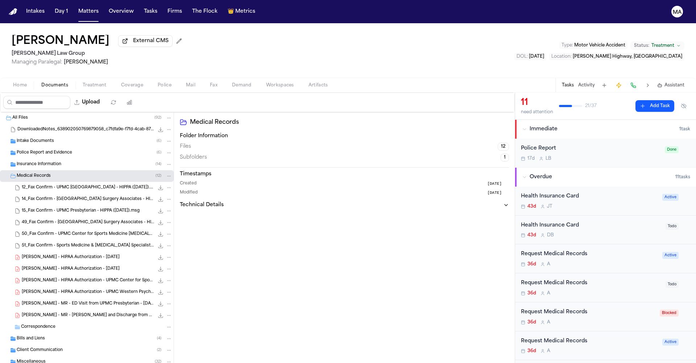 The height and width of the screenshot is (363, 696). Describe the element at coordinates (161, 211) in the screenshot. I see `button: Download 15_Fax Confirm - UPMC Presbyterian - HIPPA (5.19.25).msg` at that location.